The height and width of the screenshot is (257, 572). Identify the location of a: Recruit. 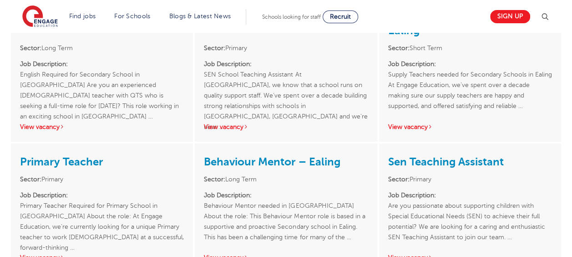
(341, 17).